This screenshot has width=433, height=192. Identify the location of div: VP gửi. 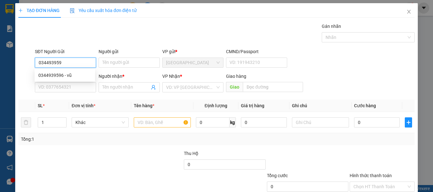
(193, 52).